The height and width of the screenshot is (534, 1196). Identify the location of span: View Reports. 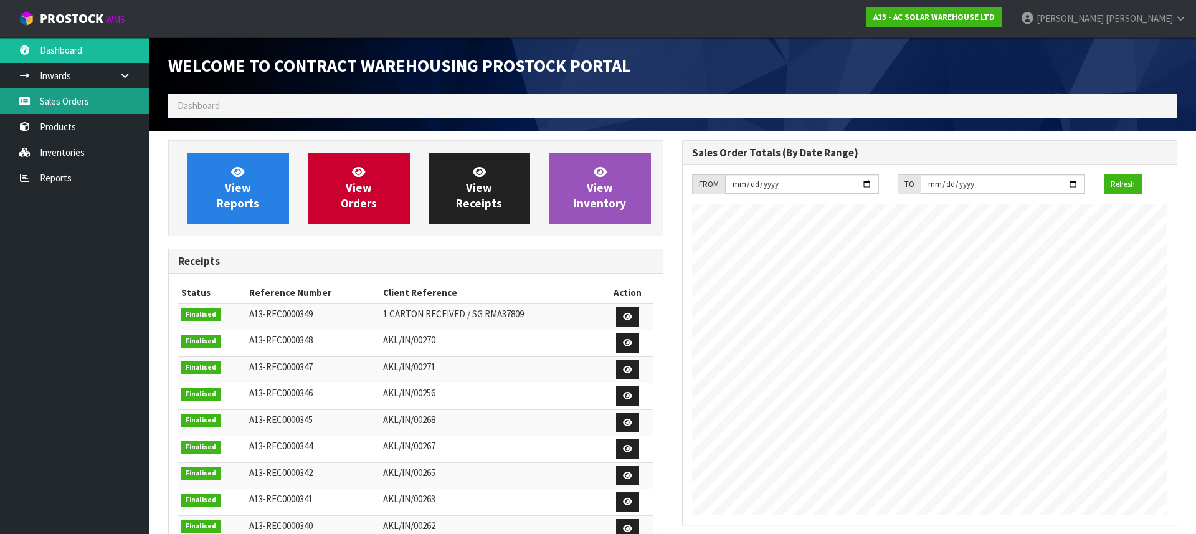
(238, 188).